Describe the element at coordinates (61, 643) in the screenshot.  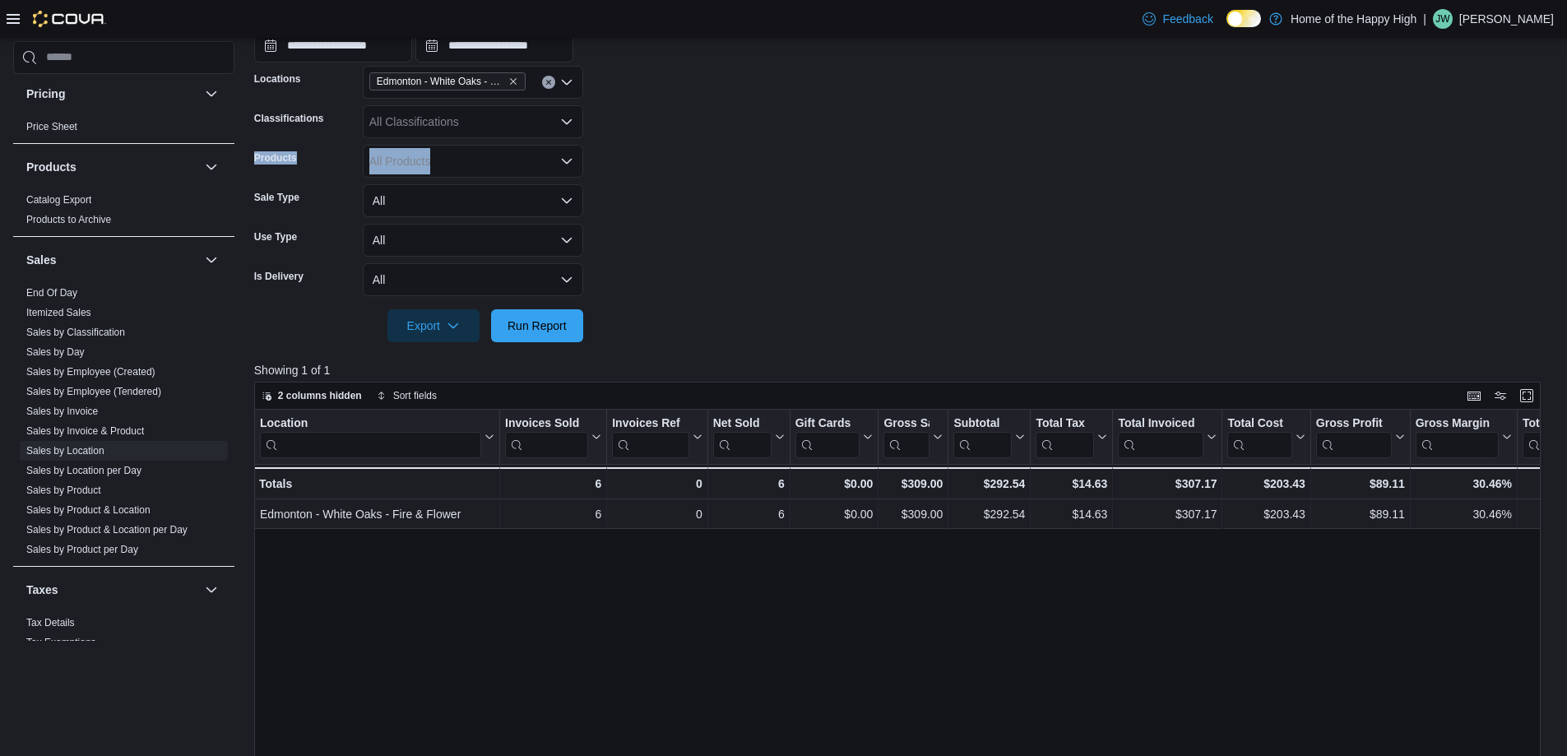
I see `span: Tax Exemptions` at that location.